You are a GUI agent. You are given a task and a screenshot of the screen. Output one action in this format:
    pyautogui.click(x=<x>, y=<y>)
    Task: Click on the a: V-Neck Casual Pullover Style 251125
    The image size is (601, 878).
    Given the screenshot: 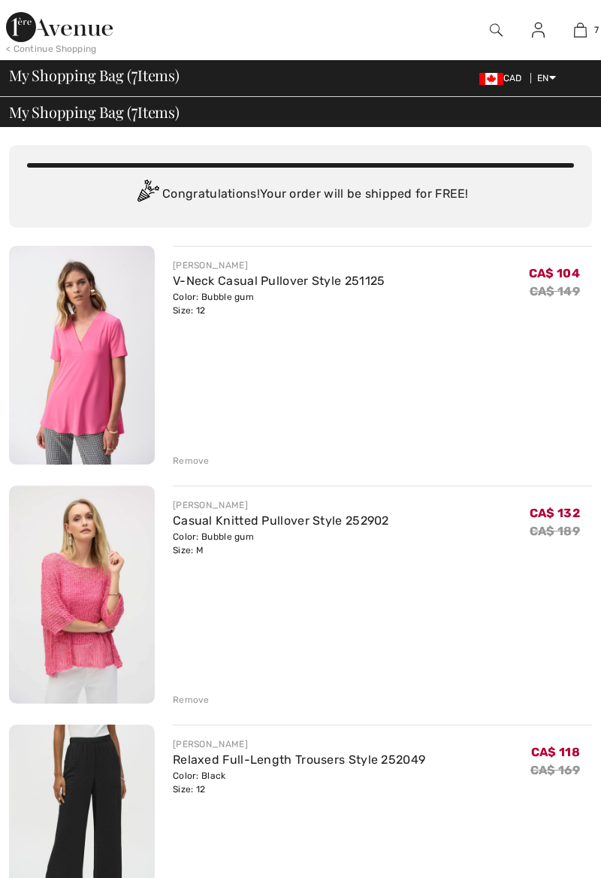 What is the action you would take?
    pyautogui.click(x=279, y=280)
    